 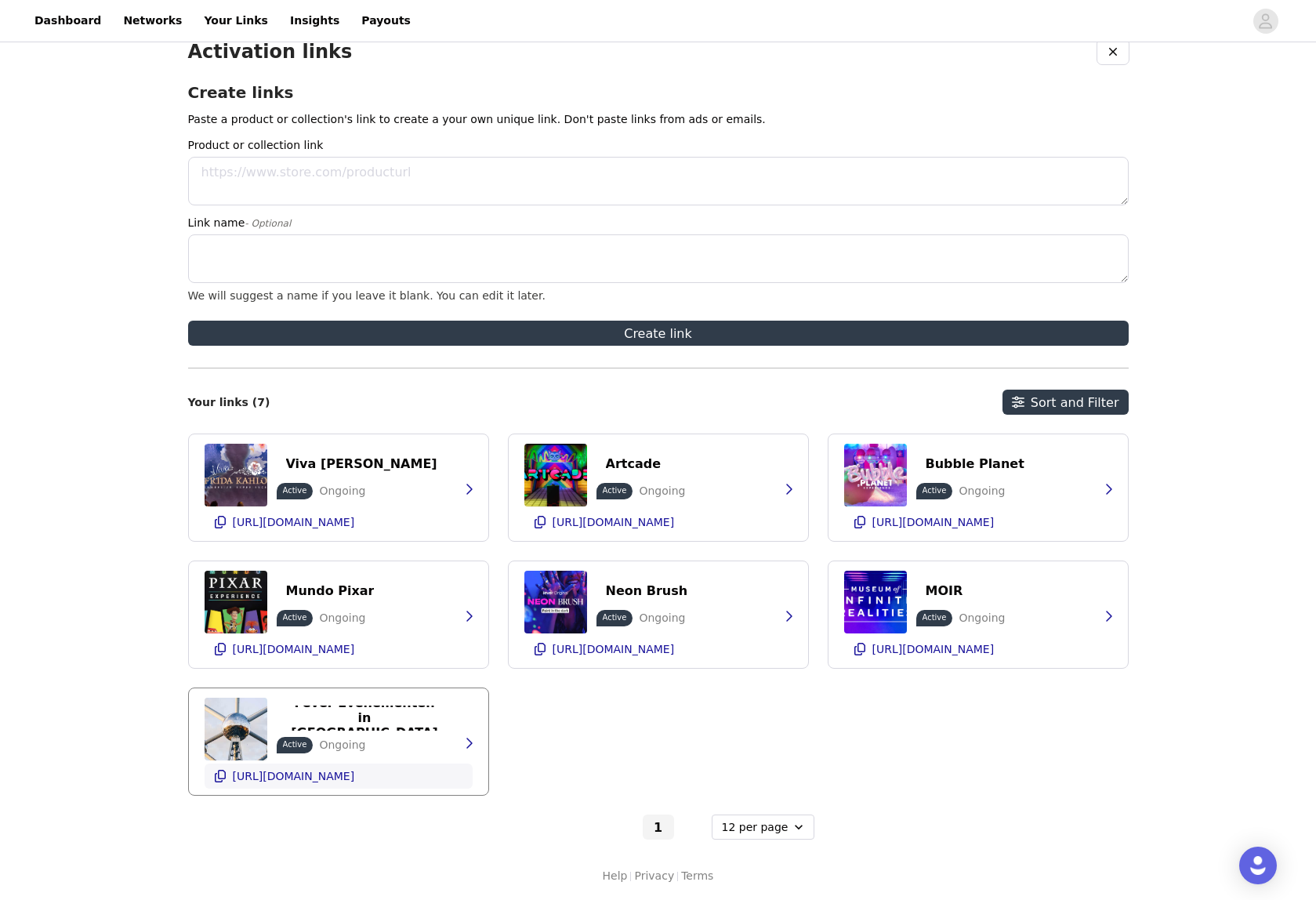 I want to click on div: Open Intercom Messenger, so click(x=1259, y=866).